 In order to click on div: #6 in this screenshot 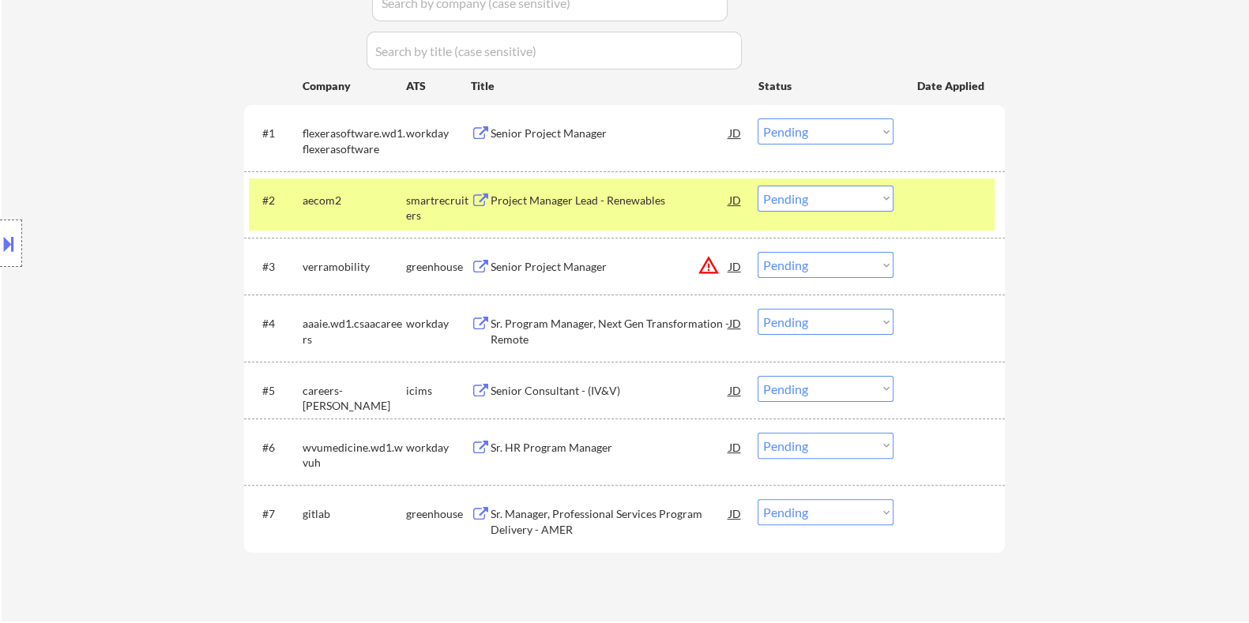, I will do `click(275, 448)`.